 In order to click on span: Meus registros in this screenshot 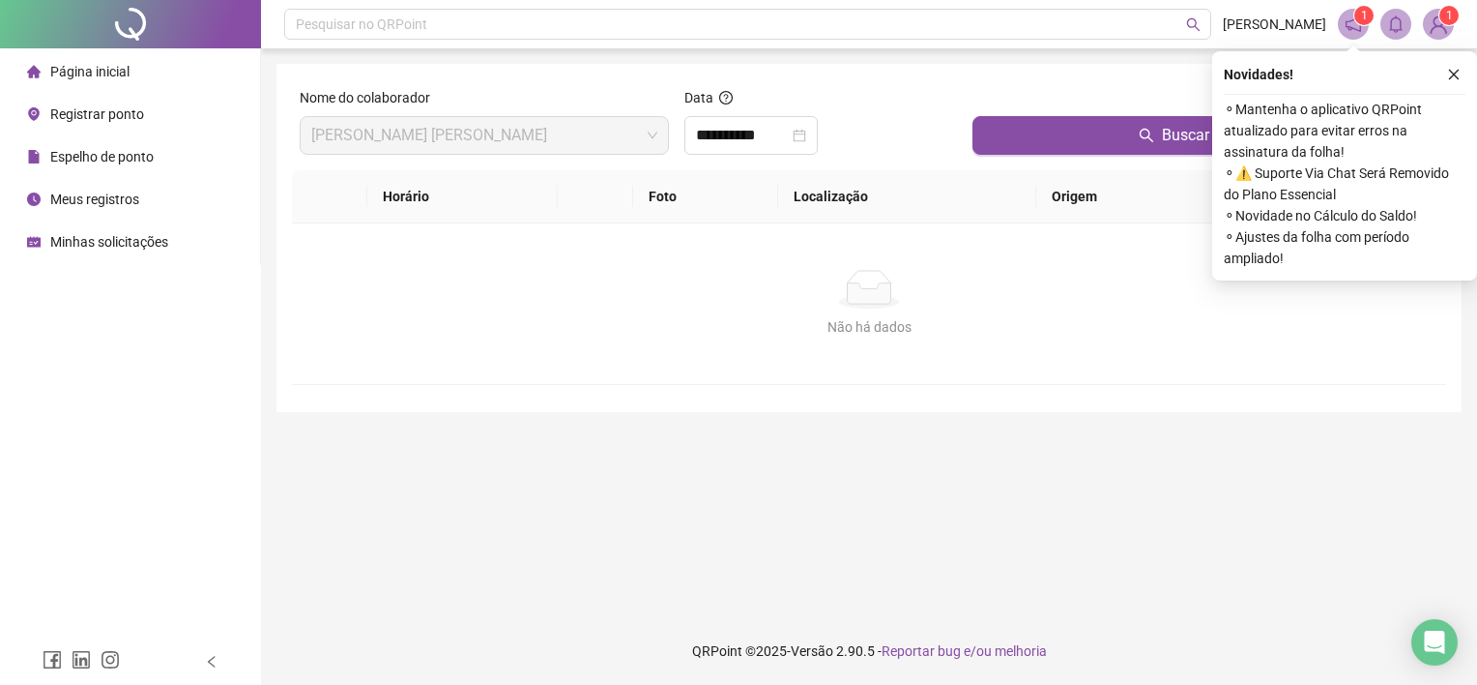, I will do `click(95, 199)`.